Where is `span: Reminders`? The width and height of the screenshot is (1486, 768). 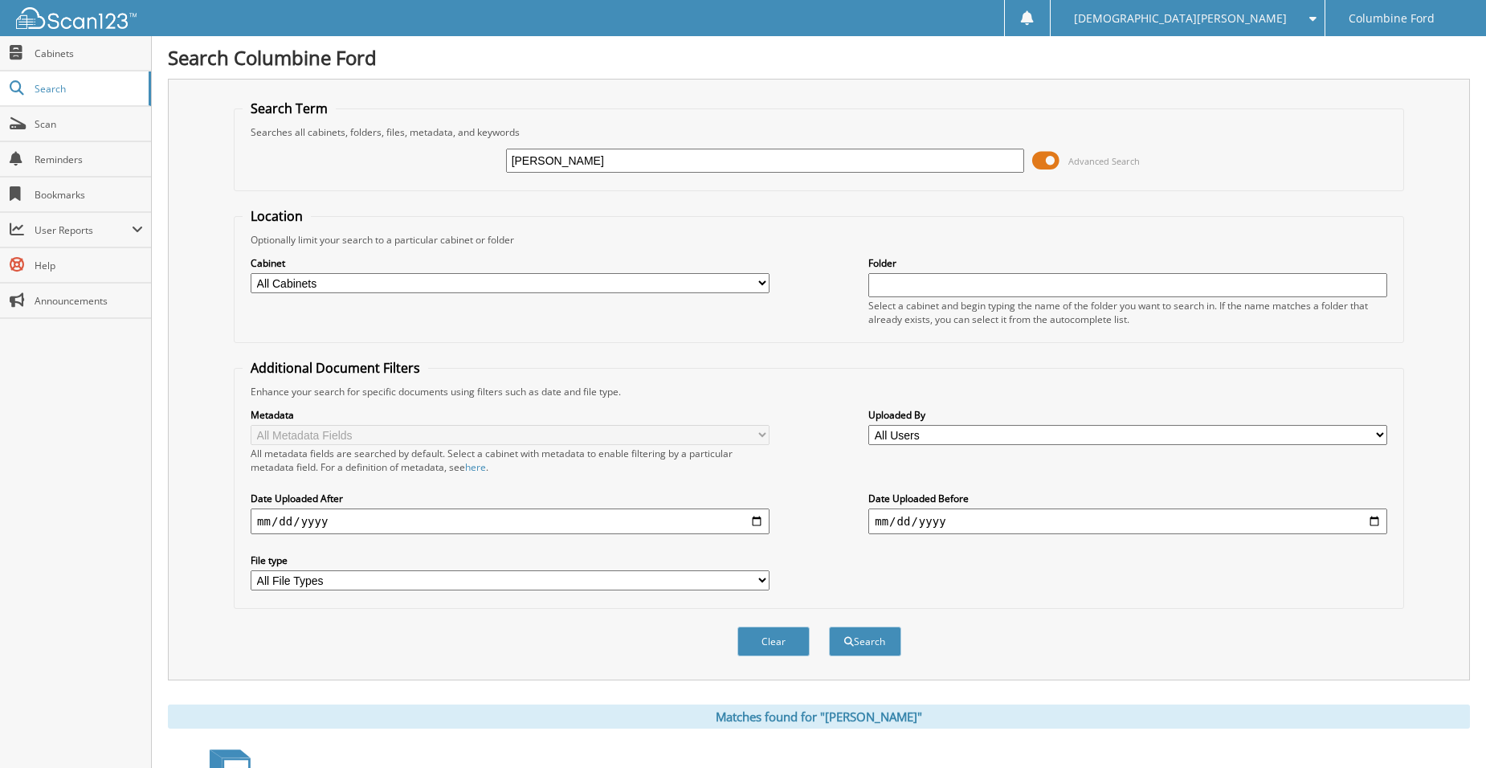 span: Reminders is located at coordinates (88, 159).